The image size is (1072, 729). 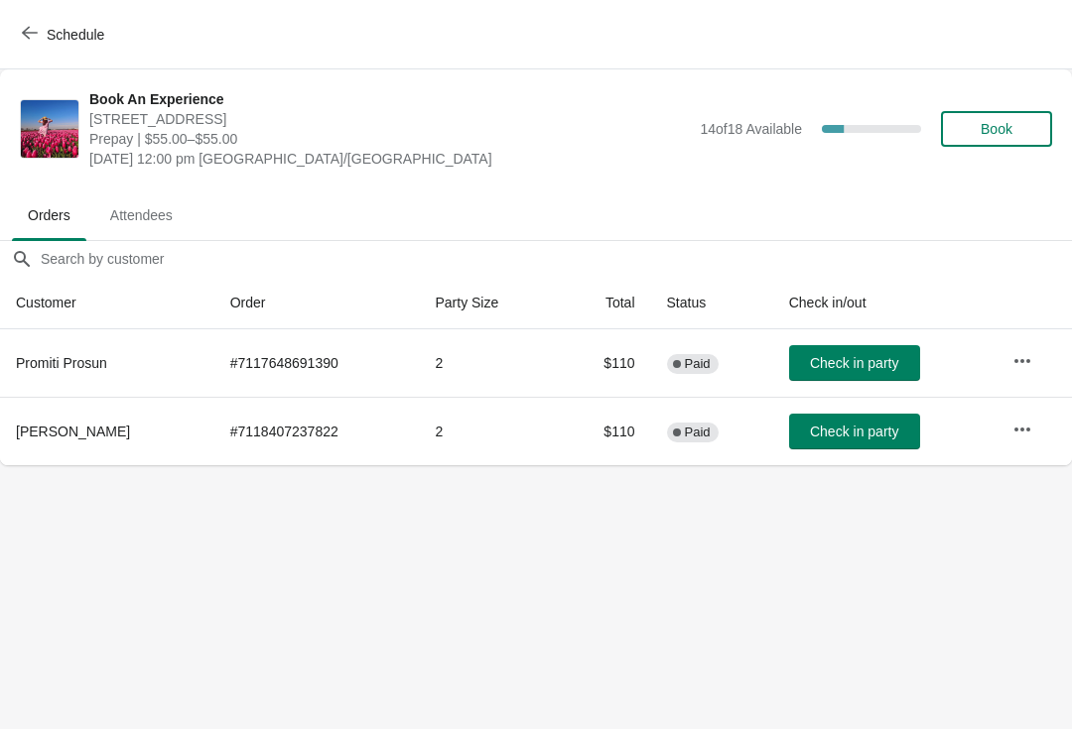 I want to click on button: Book, so click(x=996, y=129).